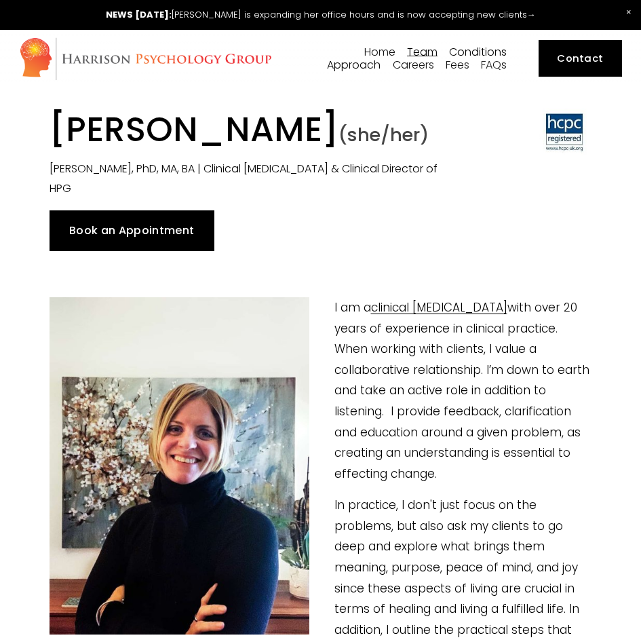 This screenshot has height=642, width=641. I want to click on img: Harrison Psychology Group, so click(145, 58).